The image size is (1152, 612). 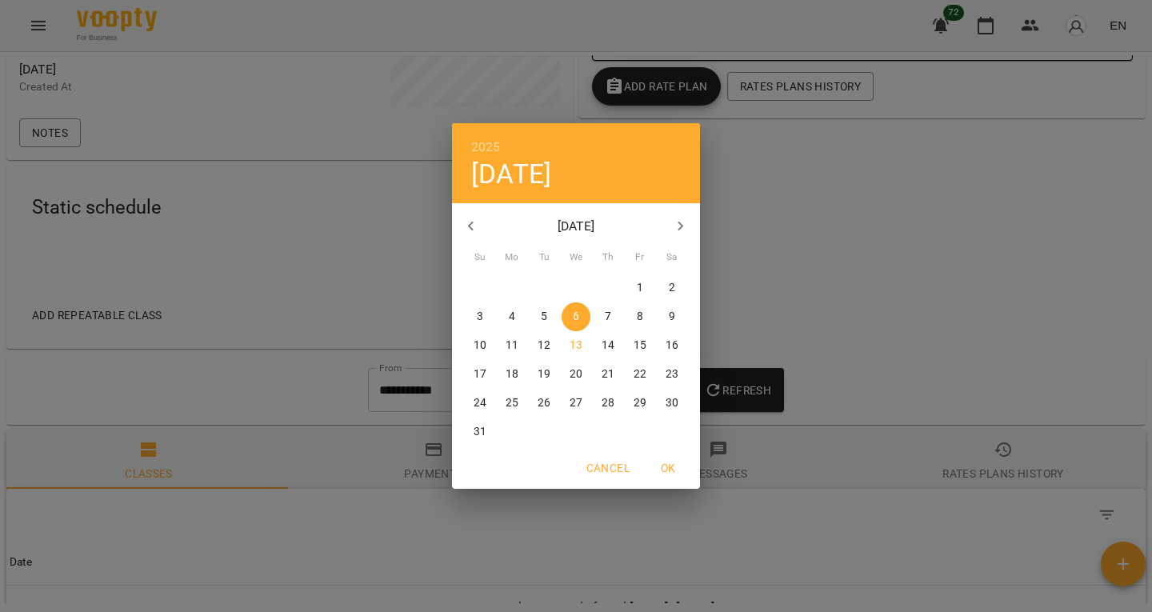 I want to click on button: 7, so click(x=608, y=317).